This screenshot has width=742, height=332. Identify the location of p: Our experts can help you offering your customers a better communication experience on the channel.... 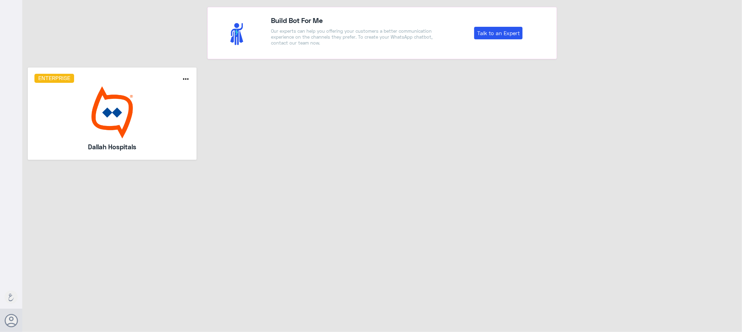
(353, 37).